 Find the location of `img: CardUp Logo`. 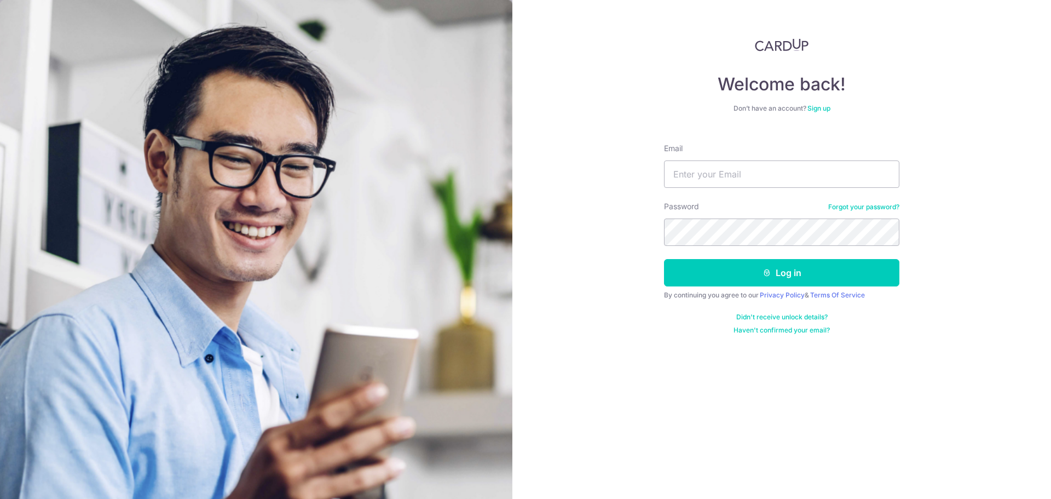

img: CardUp Logo is located at coordinates (782, 45).